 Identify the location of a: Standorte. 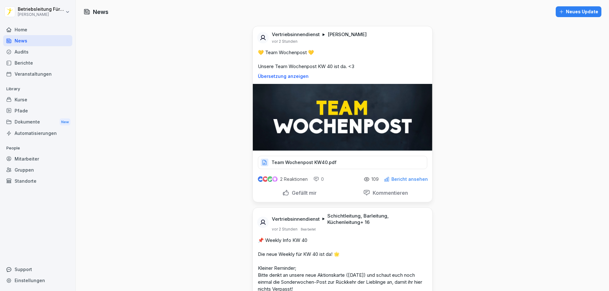
(38, 181).